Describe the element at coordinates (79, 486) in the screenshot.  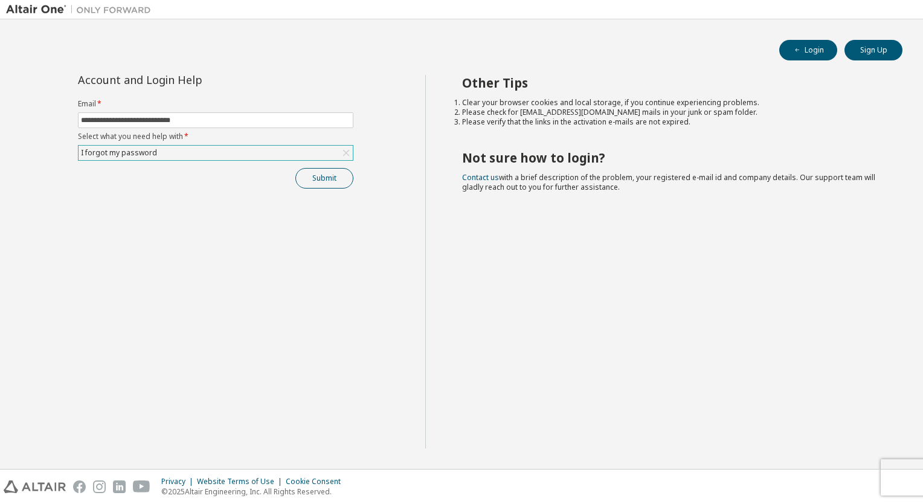
I see `img: facebook.svg` at that location.